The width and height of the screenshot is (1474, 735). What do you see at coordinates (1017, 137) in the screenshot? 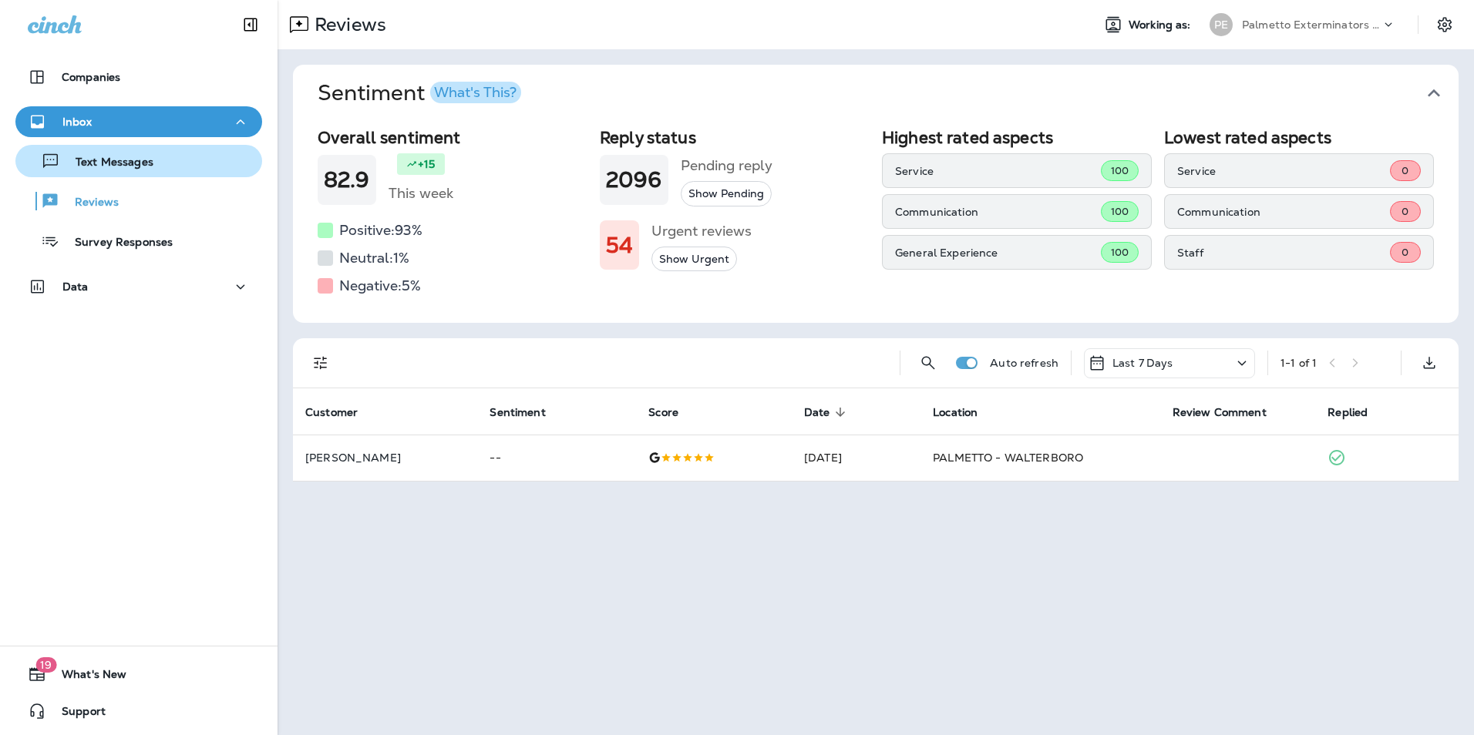
I see `h2: Highest rated aspects` at bounding box center [1017, 137].